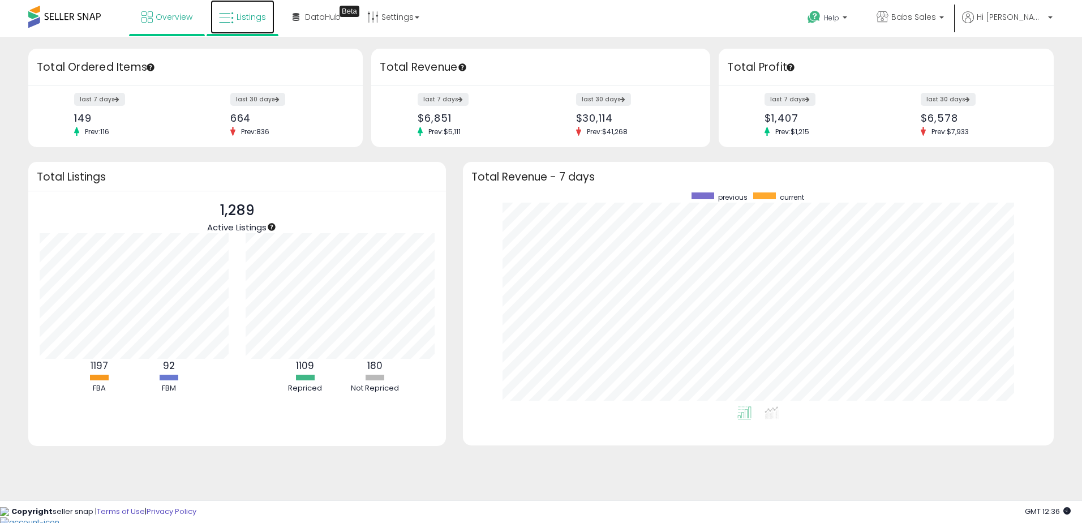 The height and width of the screenshot is (523, 1082). I want to click on a: Help, so click(829, 19).